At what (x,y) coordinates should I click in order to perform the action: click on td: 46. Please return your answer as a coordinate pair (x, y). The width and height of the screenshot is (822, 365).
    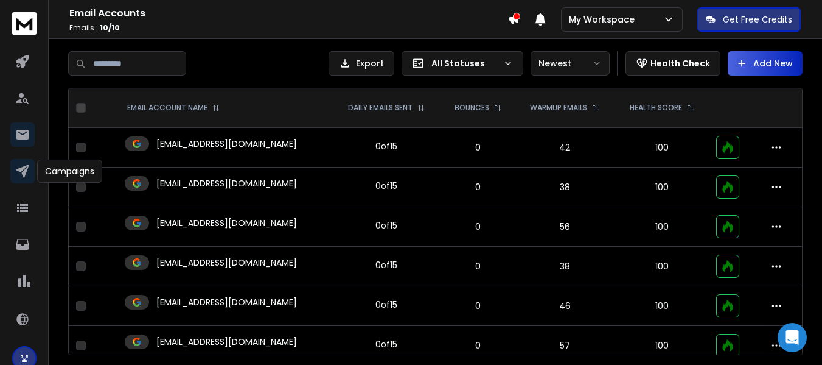
    Looking at the image, I should click on (565, 305).